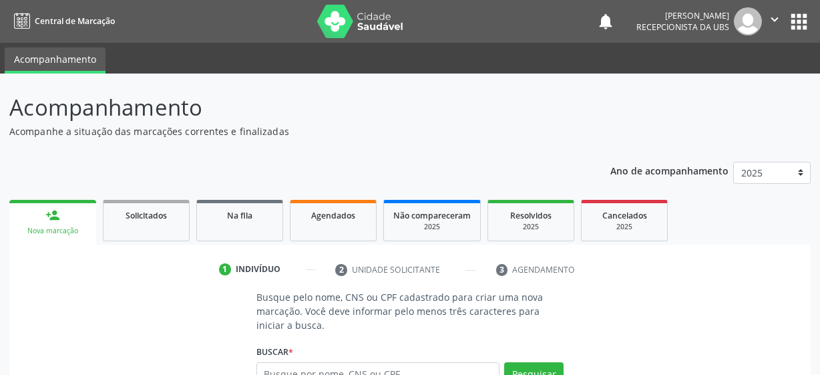 This screenshot has height=375, width=820. Describe the element at coordinates (798, 21) in the screenshot. I see `button: apps` at that location.